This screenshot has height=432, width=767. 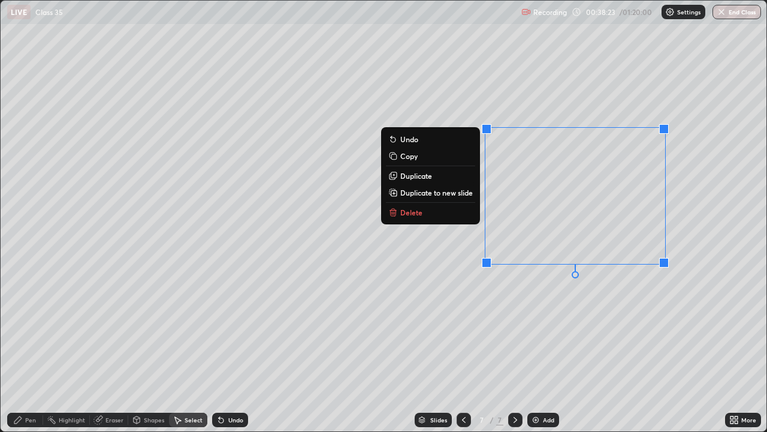 What do you see at coordinates (194, 420) in the screenshot?
I see `div: Select` at bounding box center [194, 420].